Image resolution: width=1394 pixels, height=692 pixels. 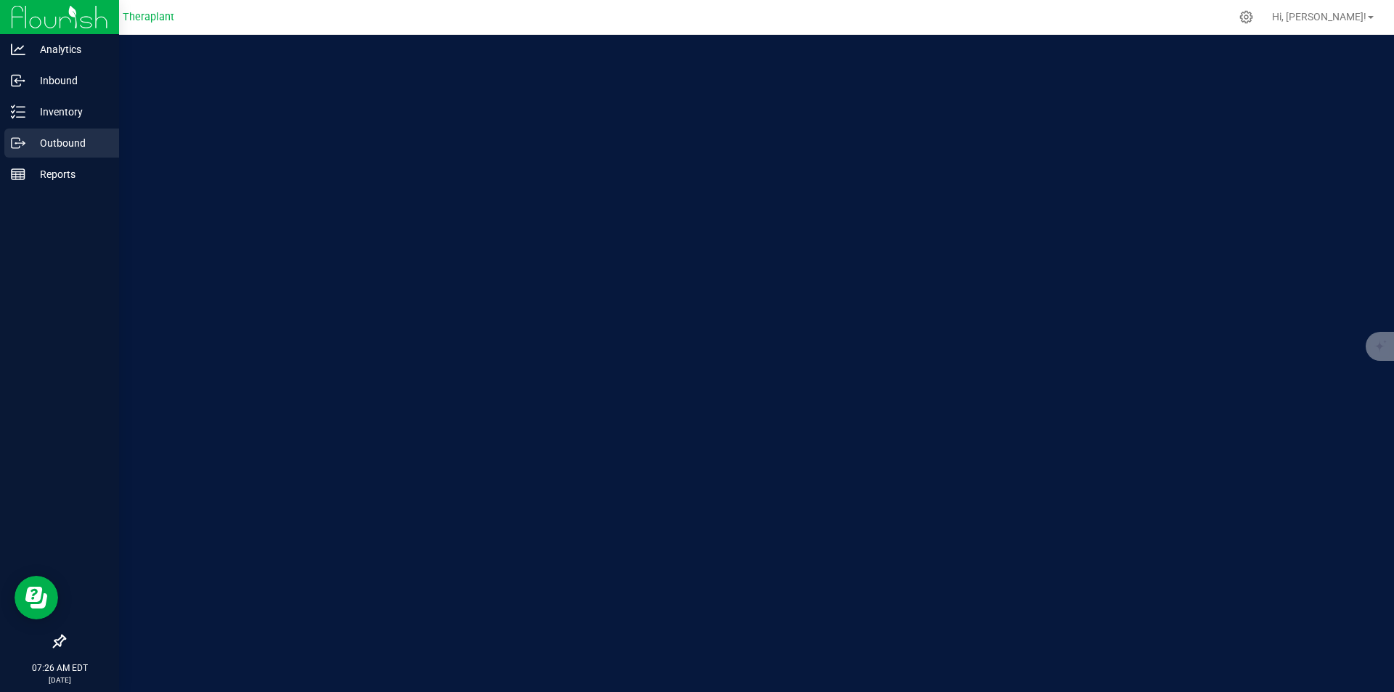 I want to click on p: Inventory, so click(x=69, y=112).